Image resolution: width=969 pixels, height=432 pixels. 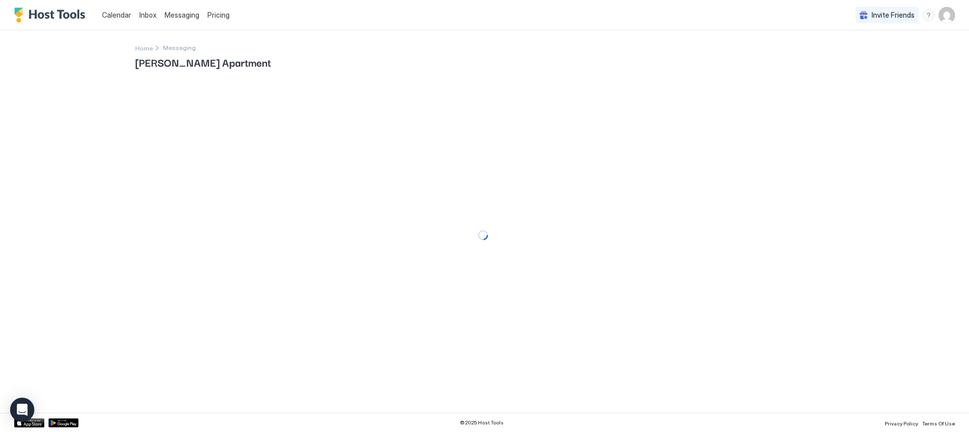 I want to click on a: Host Tools Logo, so click(x=52, y=15).